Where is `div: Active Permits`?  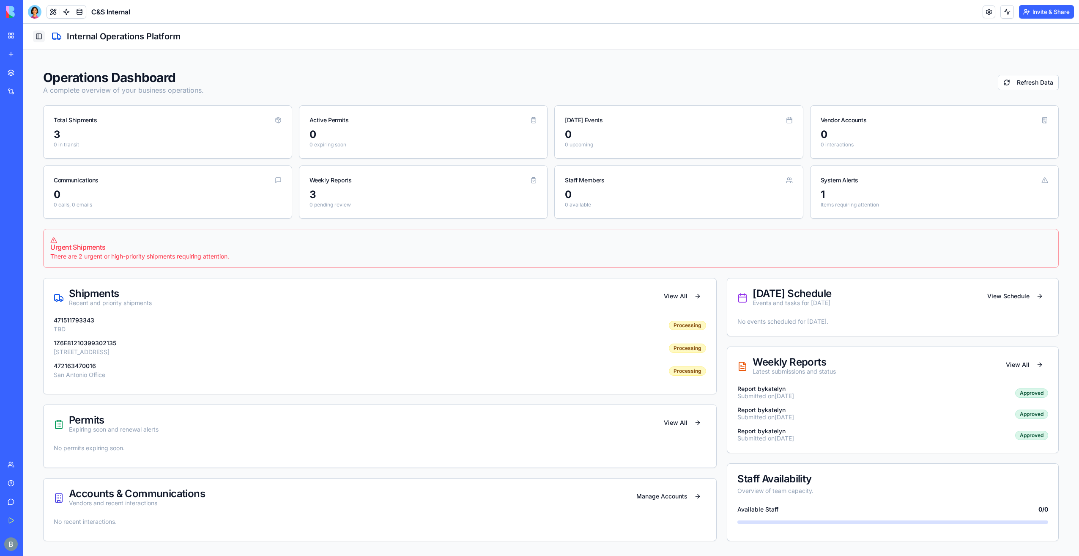 div: Active Permits is located at coordinates (306, 96).